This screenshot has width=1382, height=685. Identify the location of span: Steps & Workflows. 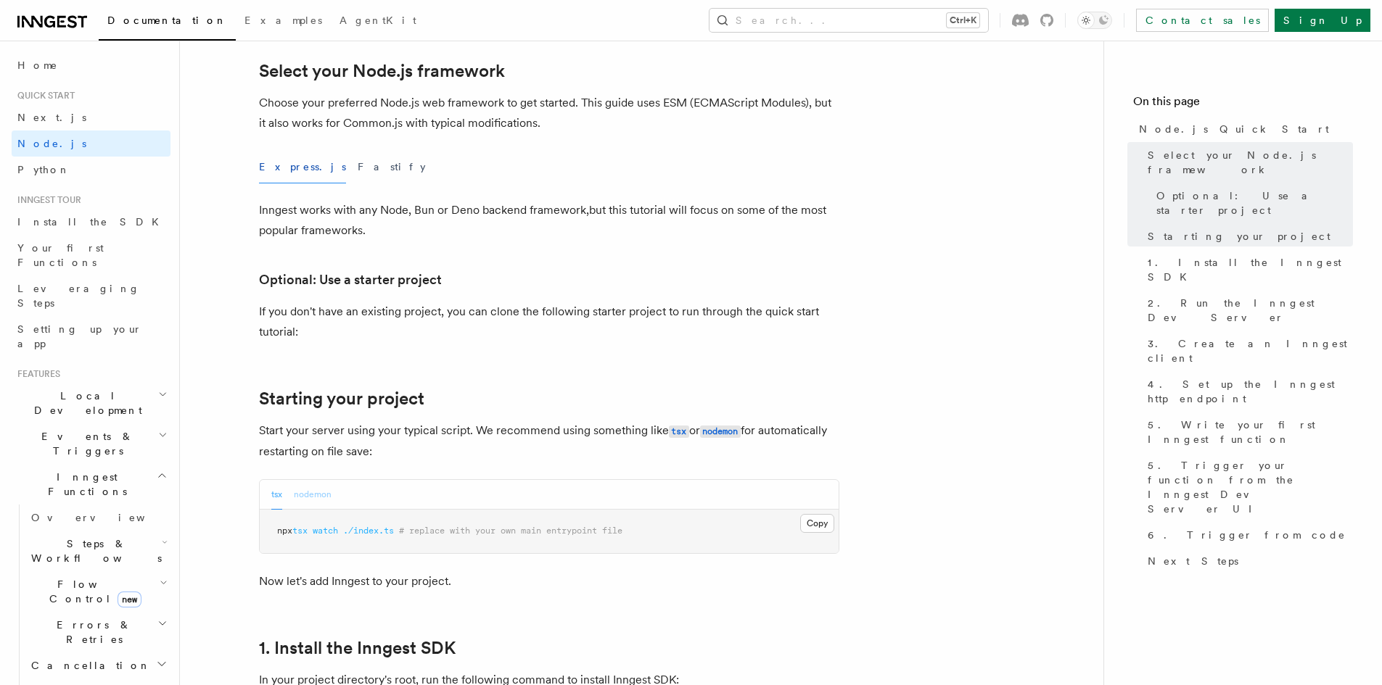
(94, 551).